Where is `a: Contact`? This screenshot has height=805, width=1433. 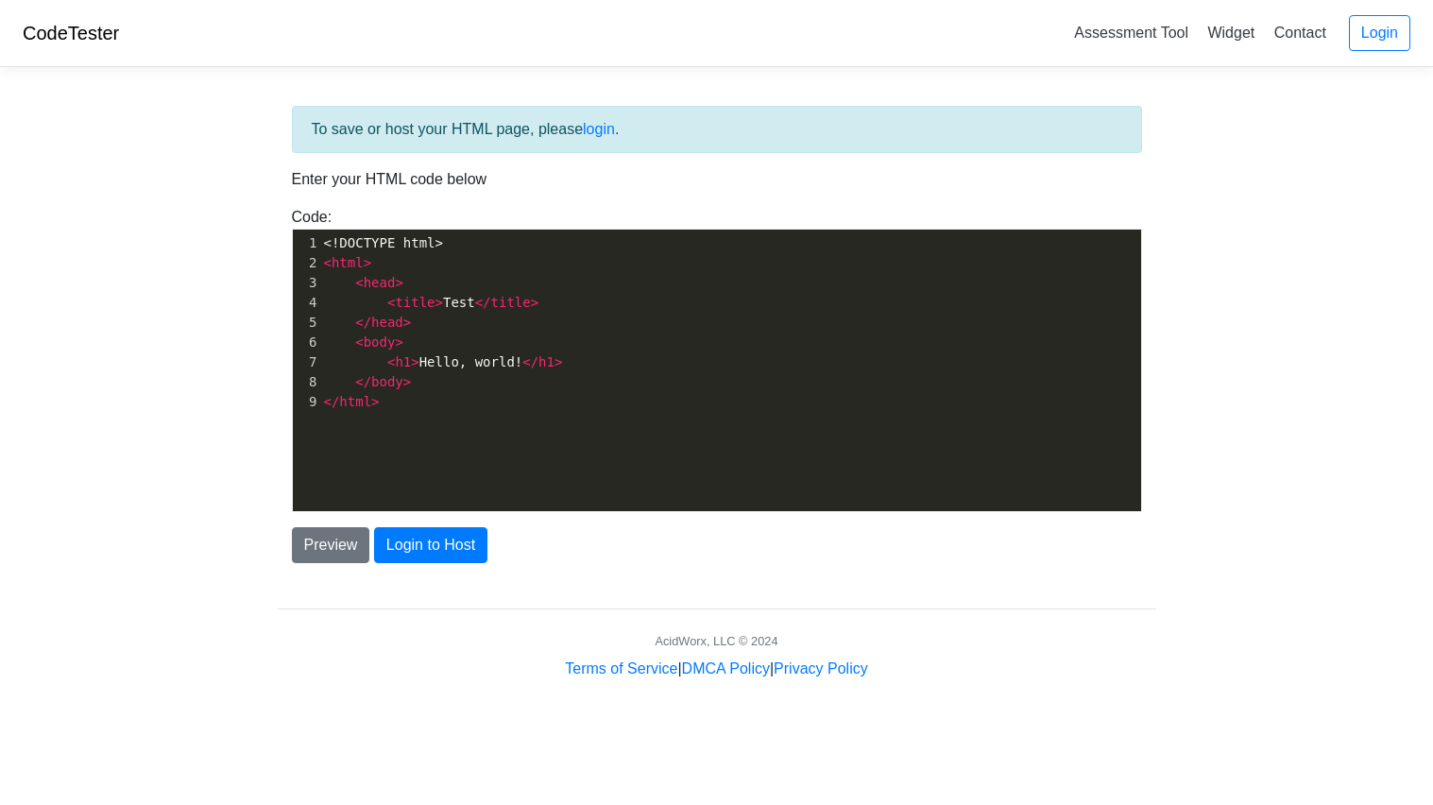 a: Contact is located at coordinates (1300, 32).